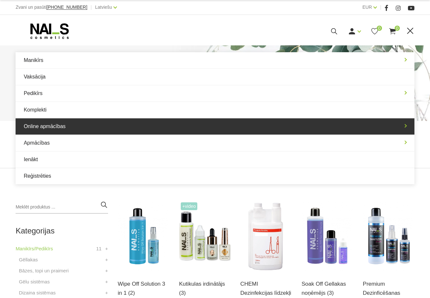 This screenshot has width=430, height=298. Describe the element at coordinates (215, 77) in the screenshot. I see `a: Vaksācija` at that location.